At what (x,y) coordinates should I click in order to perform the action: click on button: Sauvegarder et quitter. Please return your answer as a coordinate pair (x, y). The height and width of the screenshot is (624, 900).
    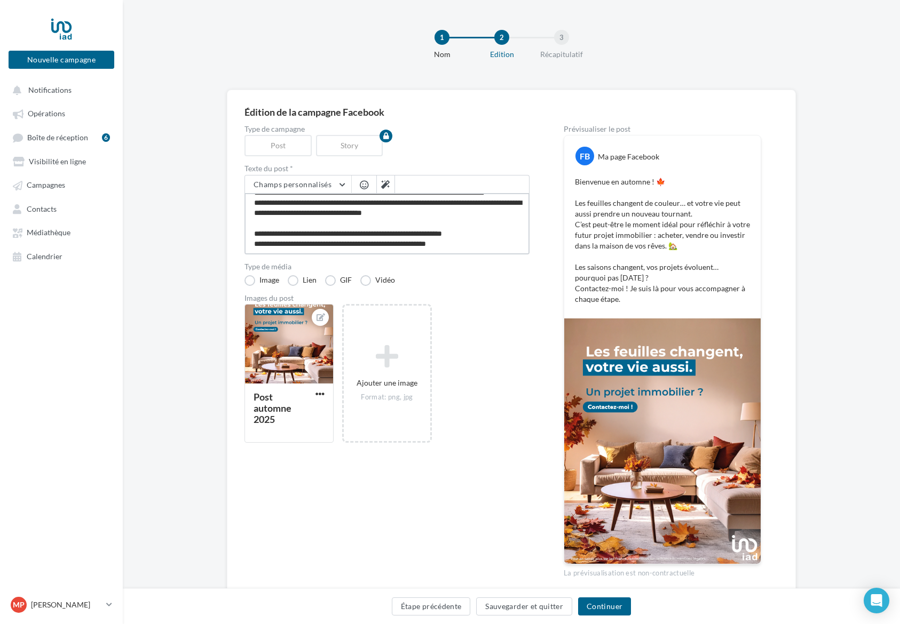
    Looking at the image, I should click on (524, 607).